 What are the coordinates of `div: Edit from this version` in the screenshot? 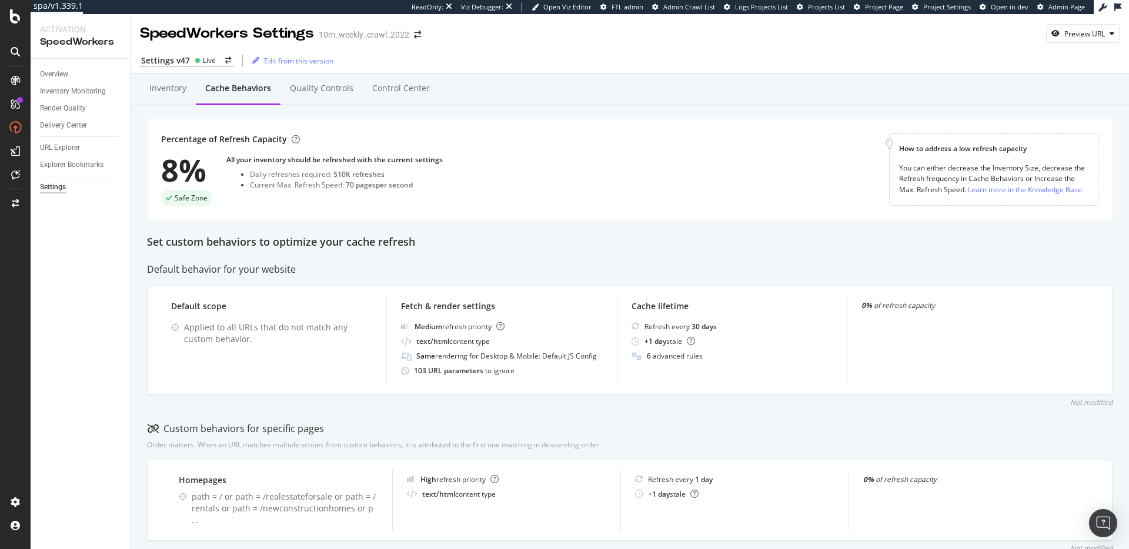 It's located at (299, 61).